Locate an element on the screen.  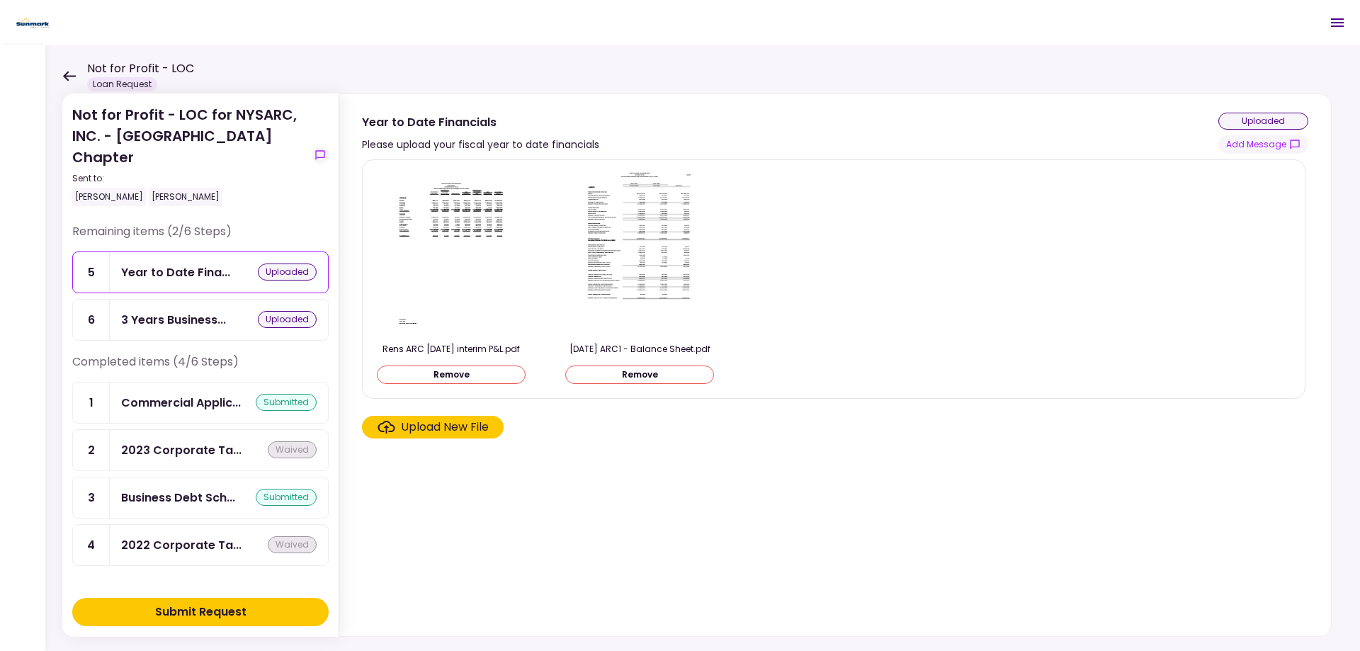
div: Upload New File is located at coordinates (445, 427).